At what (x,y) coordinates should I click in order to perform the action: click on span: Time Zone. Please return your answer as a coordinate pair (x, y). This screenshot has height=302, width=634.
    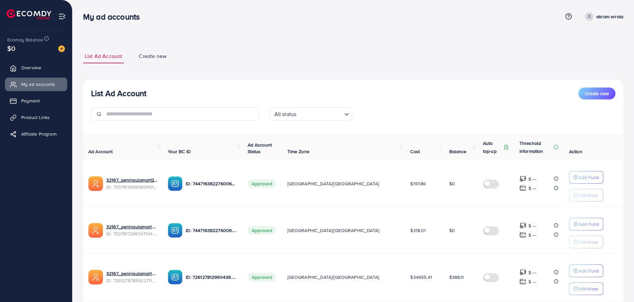
    Looking at the image, I should click on (298, 151).